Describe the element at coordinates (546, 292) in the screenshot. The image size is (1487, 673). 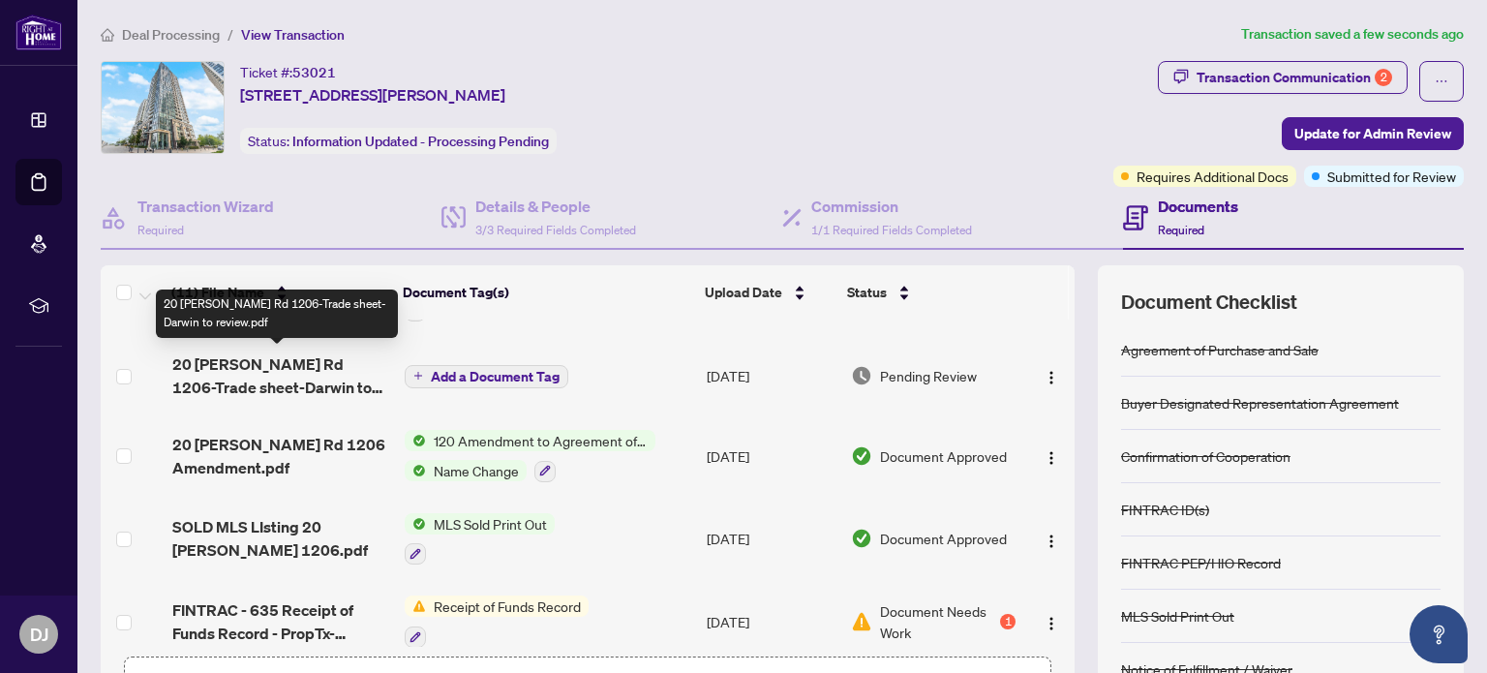
I see `th: Document Tag(s)` at that location.